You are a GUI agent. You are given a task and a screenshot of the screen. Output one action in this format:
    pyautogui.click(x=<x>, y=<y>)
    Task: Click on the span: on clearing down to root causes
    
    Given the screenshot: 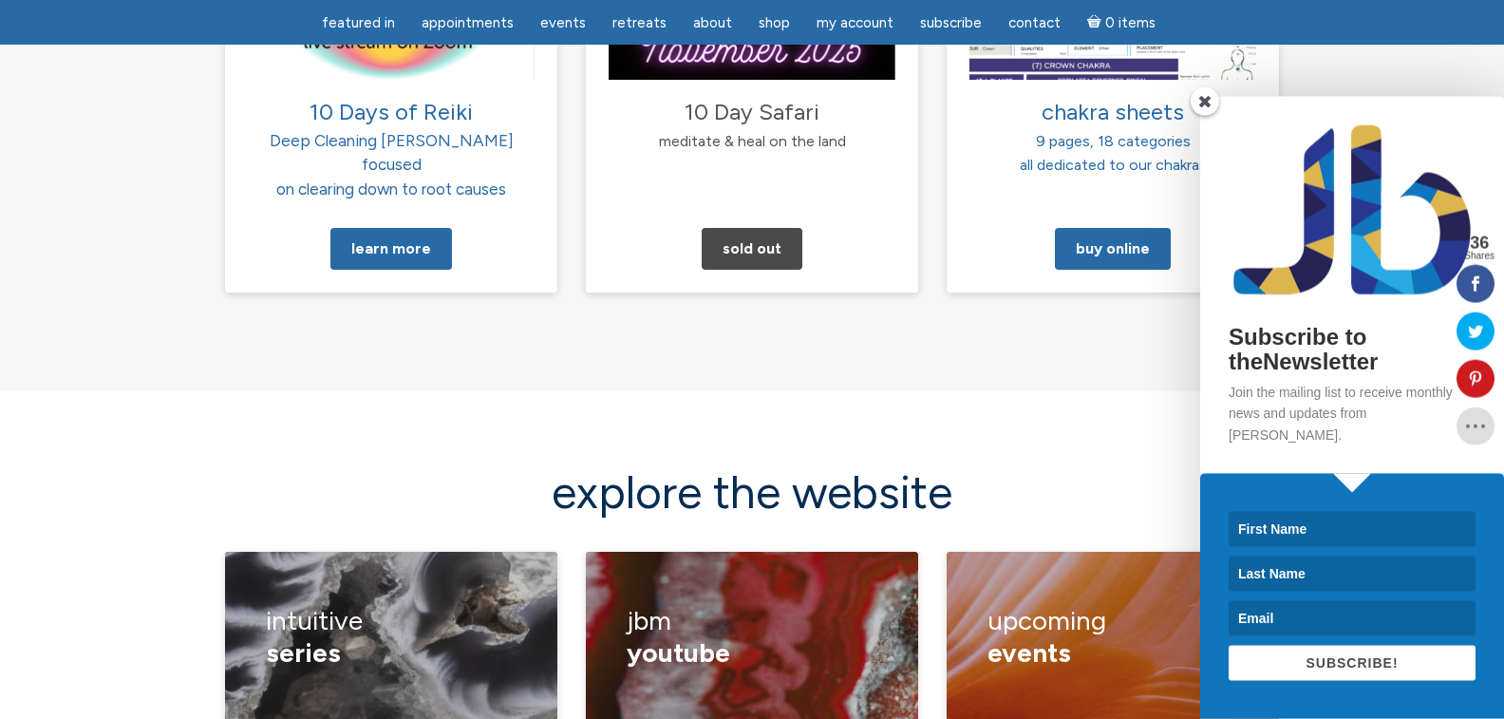 What is the action you would take?
    pyautogui.click(x=391, y=189)
    